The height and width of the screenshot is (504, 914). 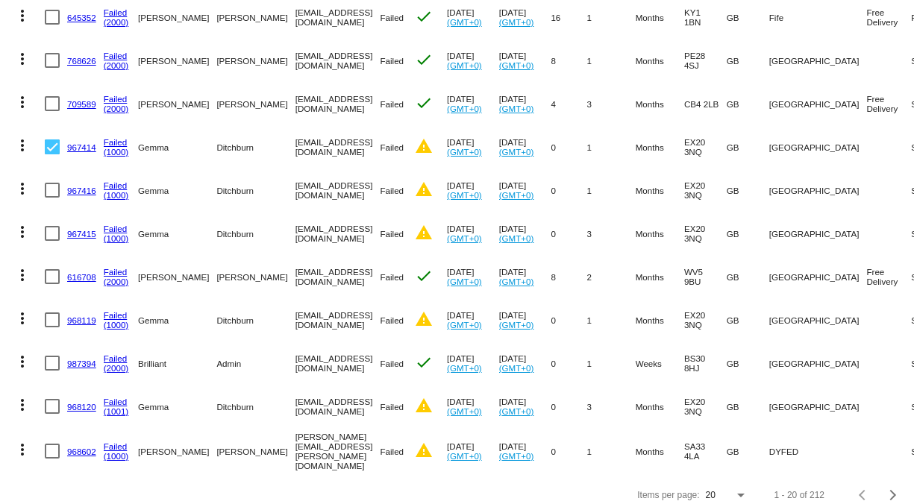 What do you see at coordinates (610, 277) in the screenshot?
I see `mat-cell: 2` at bounding box center [610, 277].